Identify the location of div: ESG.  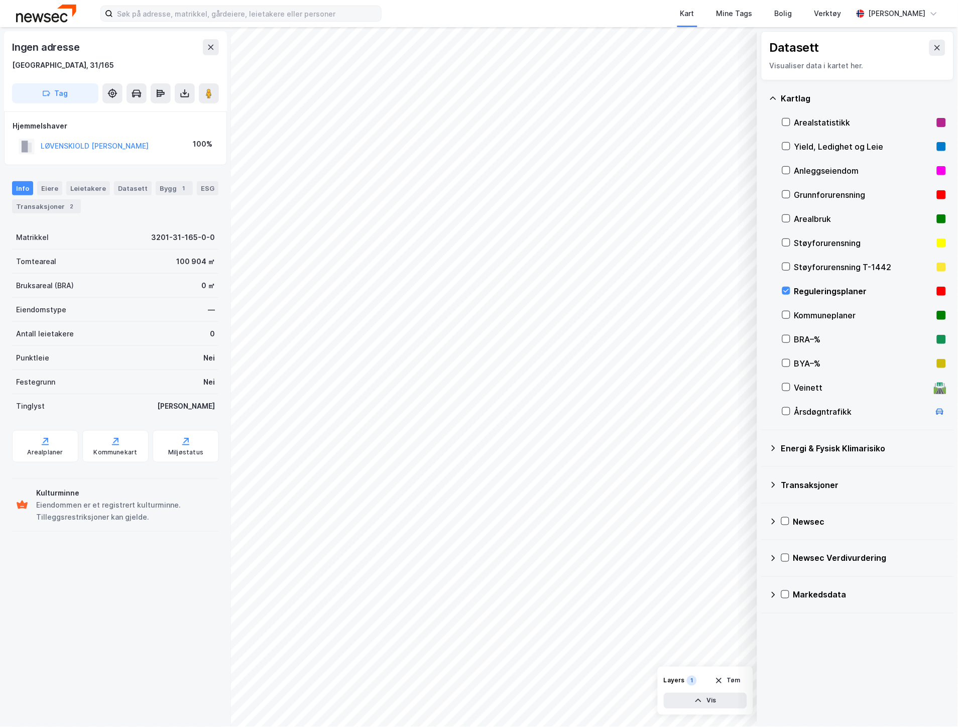
(207, 188).